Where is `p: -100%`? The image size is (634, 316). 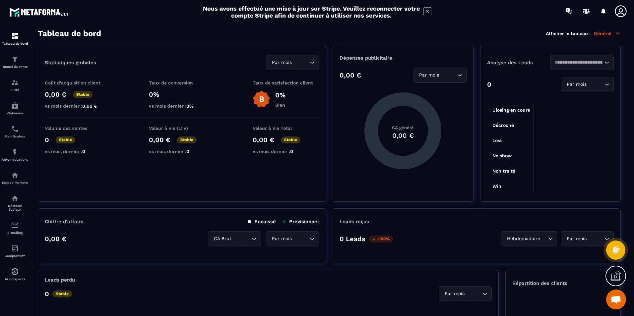 p: -100% is located at coordinates (381, 239).